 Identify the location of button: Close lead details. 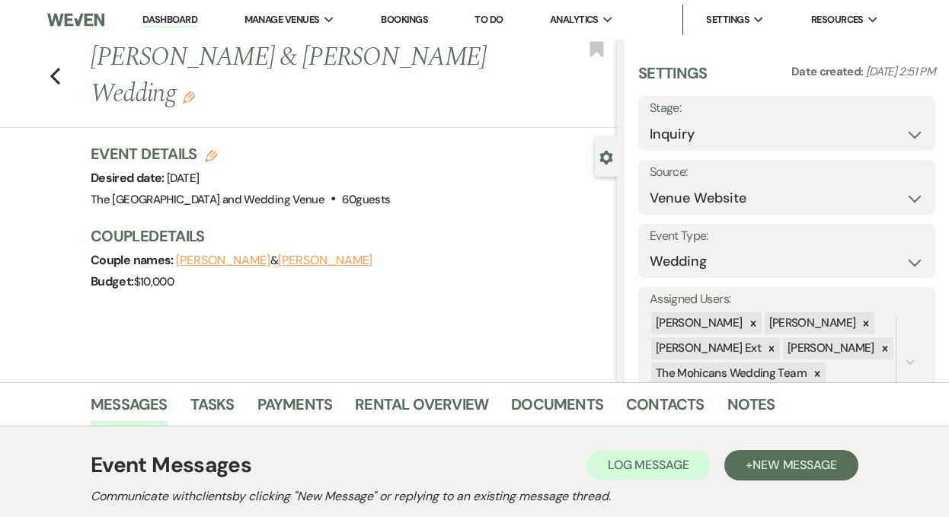
(606, 156).